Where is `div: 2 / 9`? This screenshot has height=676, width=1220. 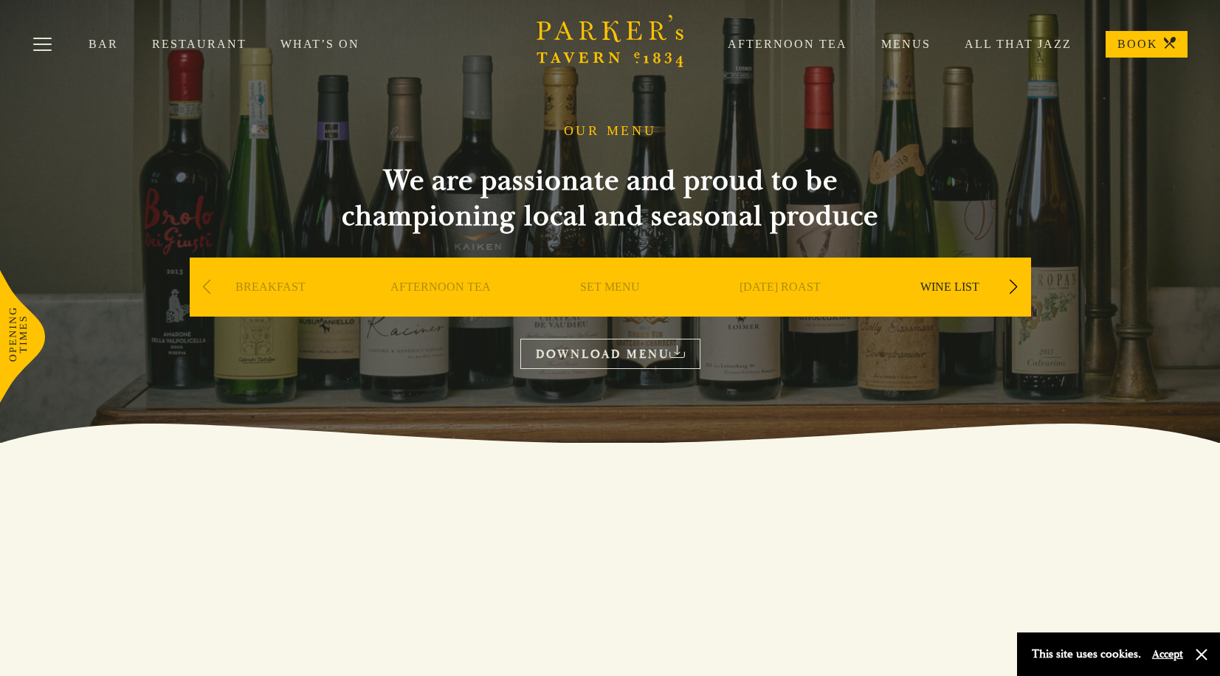
div: 2 / 9 is located at coordinates (441, 309).